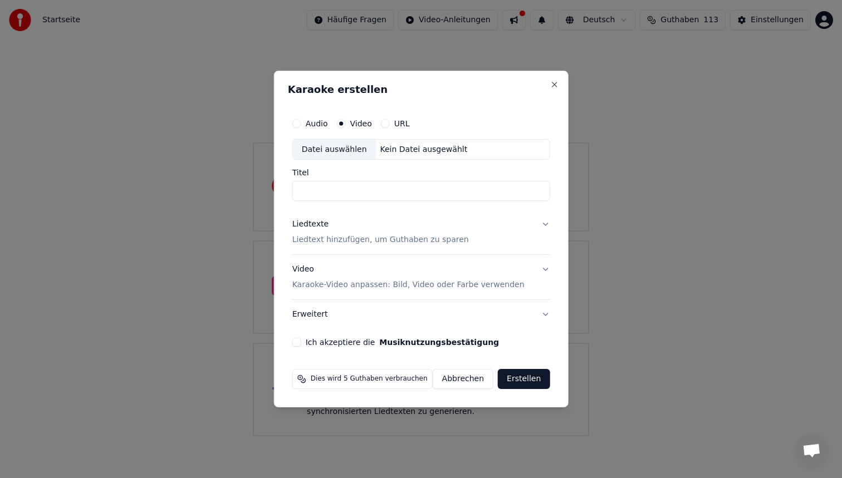 This screenshot has width=842, height=478. I want to click on button: LiedtexteLiedtext hinzufügen, um Guthaben zu sparen, so click(421, 233).